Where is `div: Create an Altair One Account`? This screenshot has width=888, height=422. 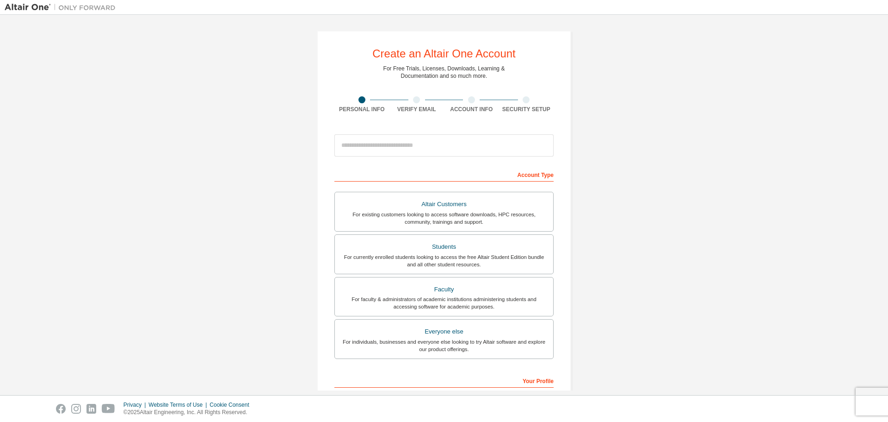 div: Create an Altair One Account is located at coordinates (444, 54).